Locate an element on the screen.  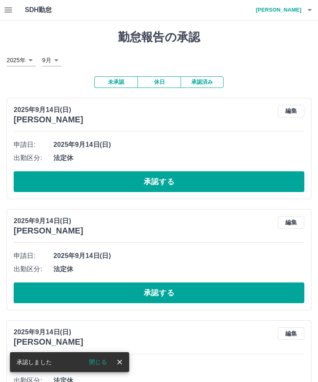
div: 2025年 is located at coordinates (21, 60).